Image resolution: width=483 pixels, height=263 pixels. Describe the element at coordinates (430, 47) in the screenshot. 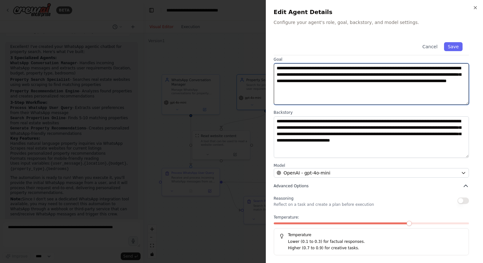

I see `button: Cancel` at that location.